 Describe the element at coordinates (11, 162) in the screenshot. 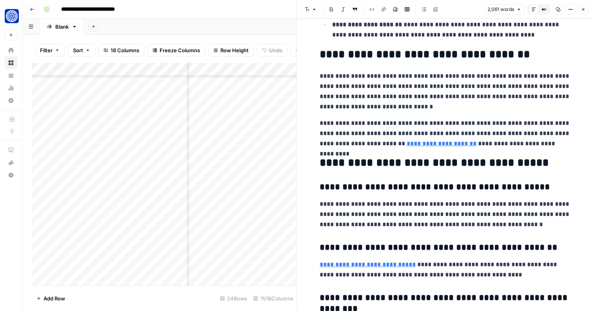

I see `button: What's new?` at that location.